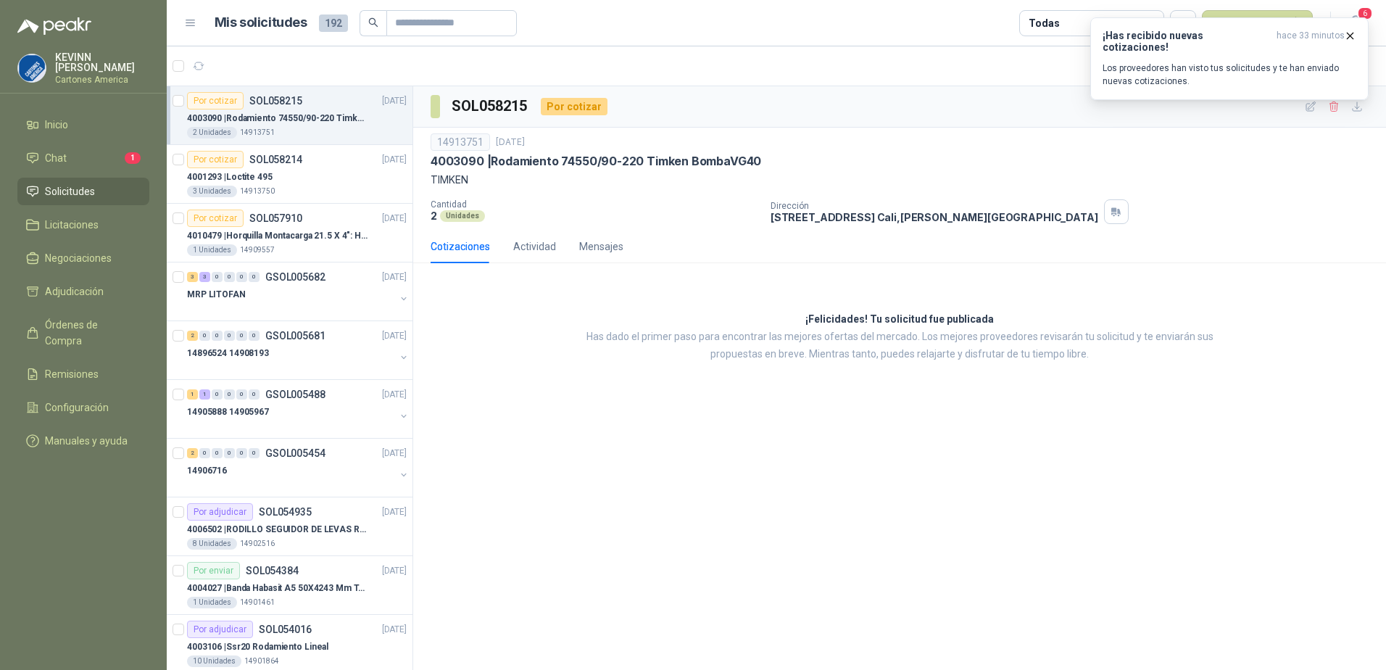 The height and width of the screenshot is (670, 1386). I want to click on a: Manuales y ayuda, so click(83, 441).